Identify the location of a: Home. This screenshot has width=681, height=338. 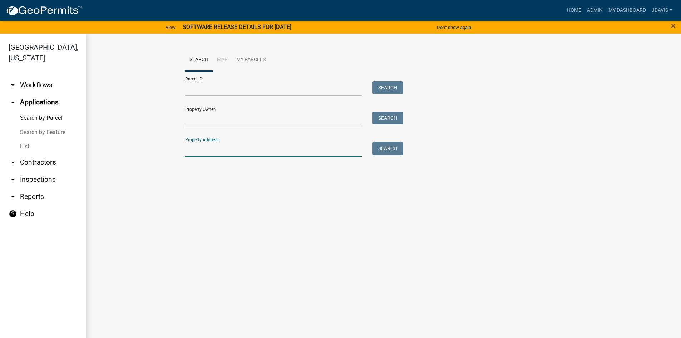
(574, 10).